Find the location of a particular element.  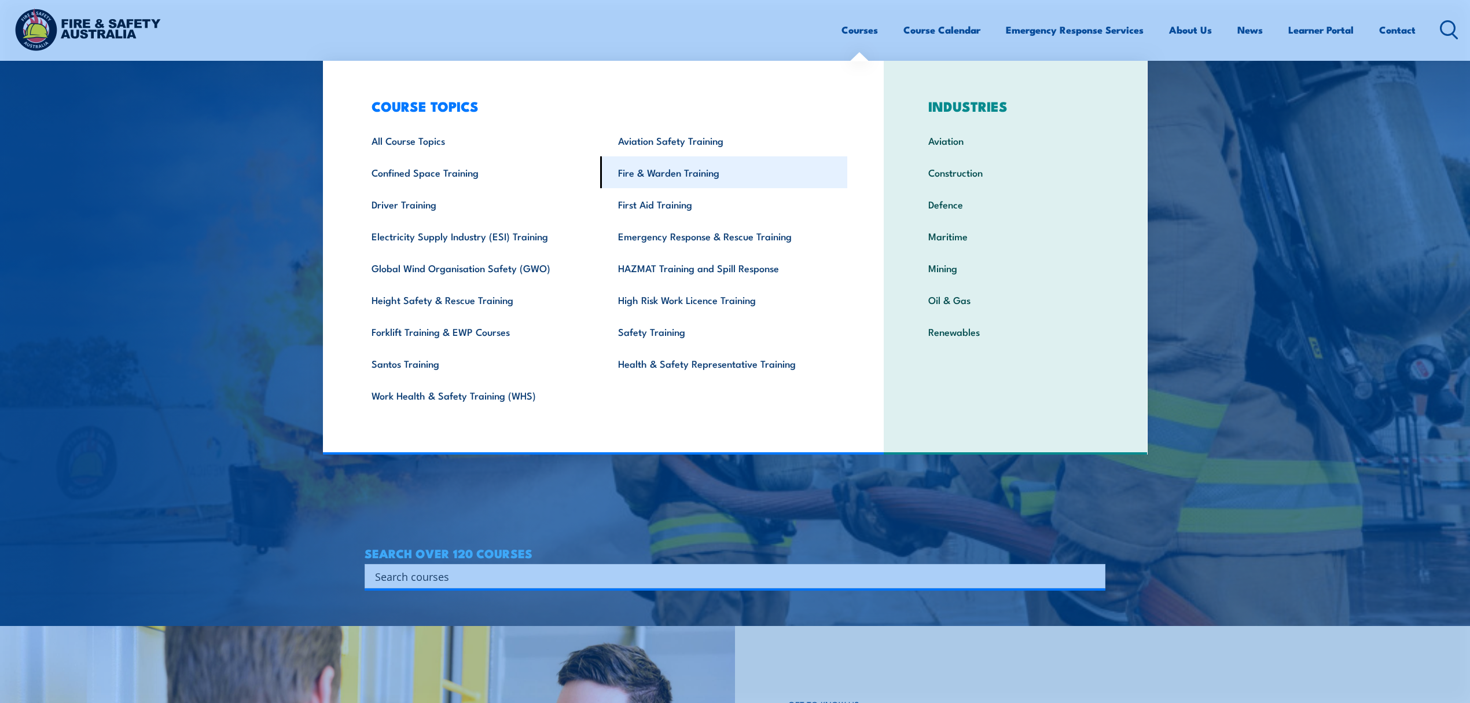

a: Aviation is located at coordinates (1015, 140).